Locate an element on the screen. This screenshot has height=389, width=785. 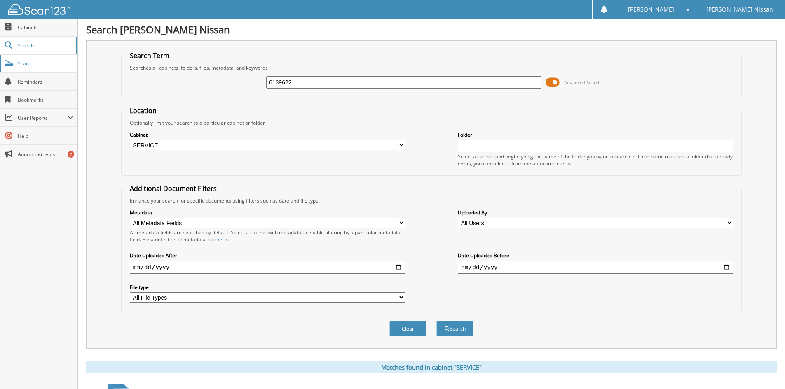
label: Folder is located at coordinates (595, 135).